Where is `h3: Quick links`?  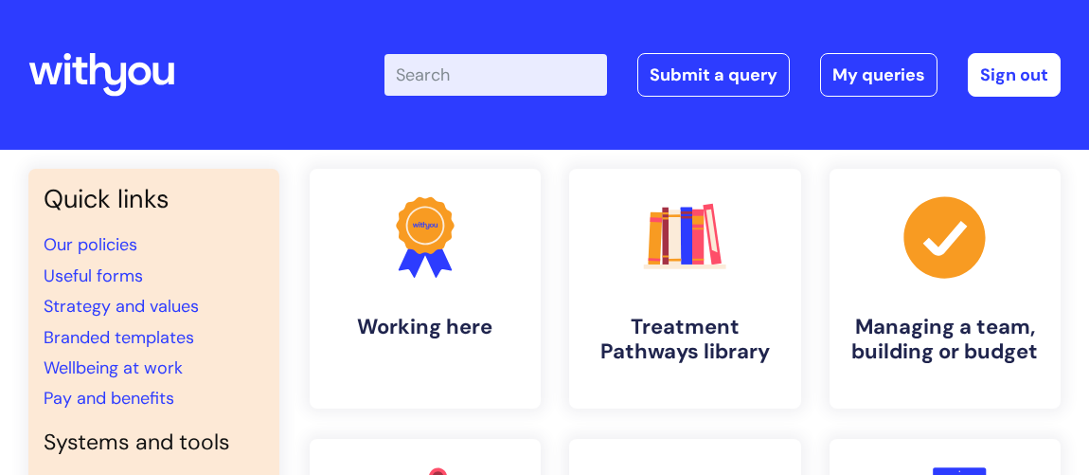 h3: Quick links is located at coordinates (153, 199).